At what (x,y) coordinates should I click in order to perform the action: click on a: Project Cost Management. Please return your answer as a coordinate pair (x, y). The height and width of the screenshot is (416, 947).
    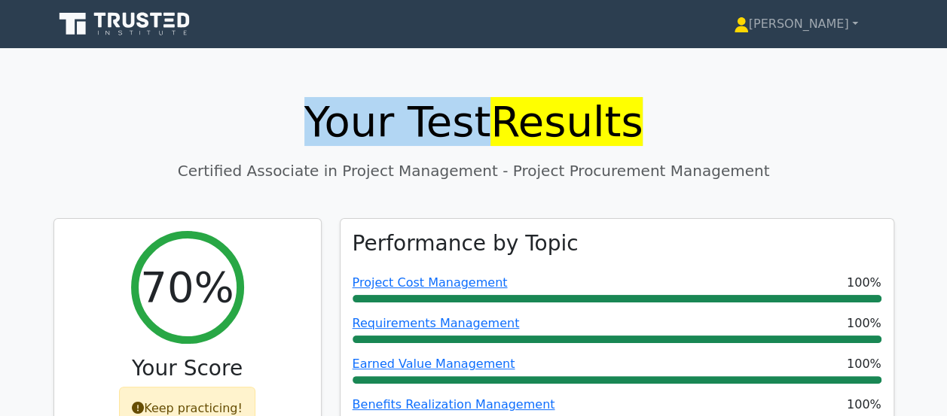
    Looking at the image, I should click on (430, 282).